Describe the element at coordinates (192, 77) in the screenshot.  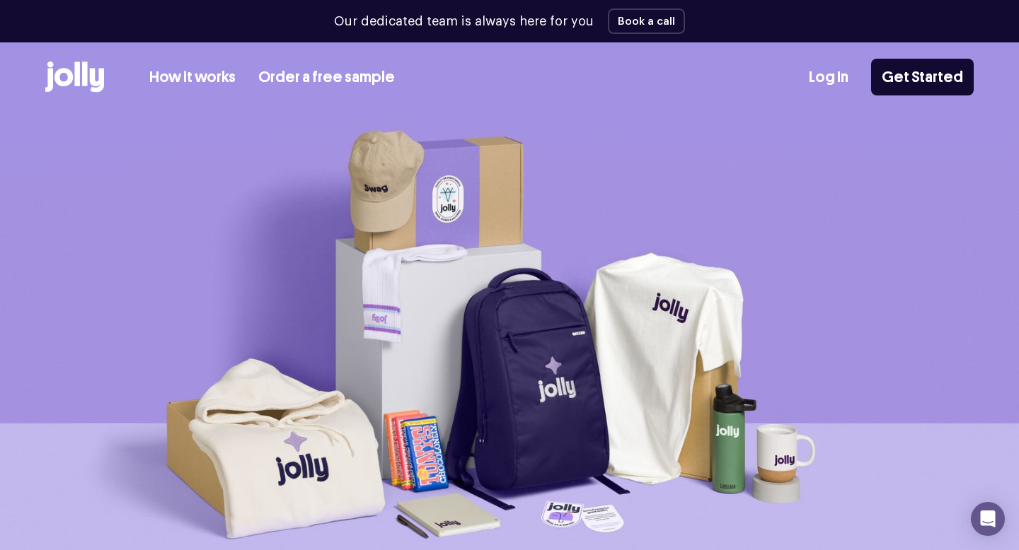
I see `a: How it works` at that location.